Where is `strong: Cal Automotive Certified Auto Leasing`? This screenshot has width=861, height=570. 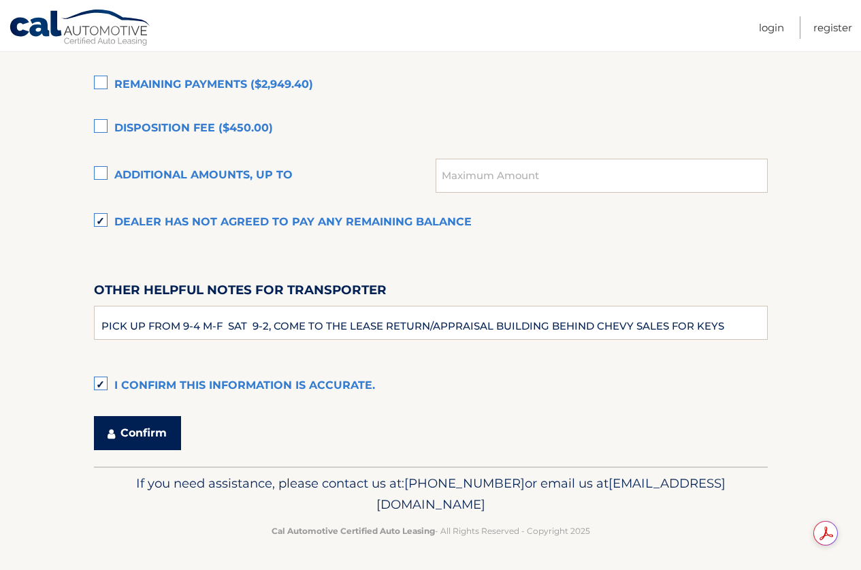 strong: Cal Automotive Certified Auto Leasing is located at coordinates (353, 530).